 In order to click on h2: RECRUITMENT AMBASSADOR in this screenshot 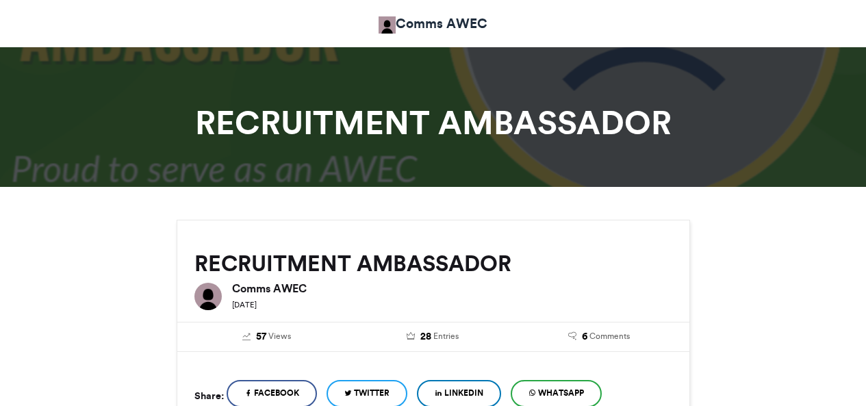, I will do `click(433, 264)`.